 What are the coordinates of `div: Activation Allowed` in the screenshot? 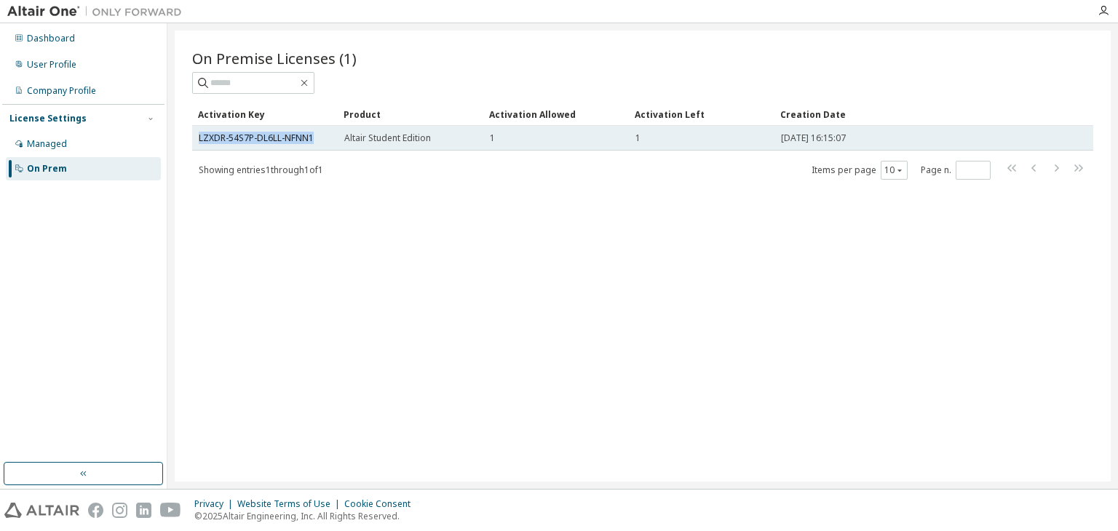 It's located at (556, 114).